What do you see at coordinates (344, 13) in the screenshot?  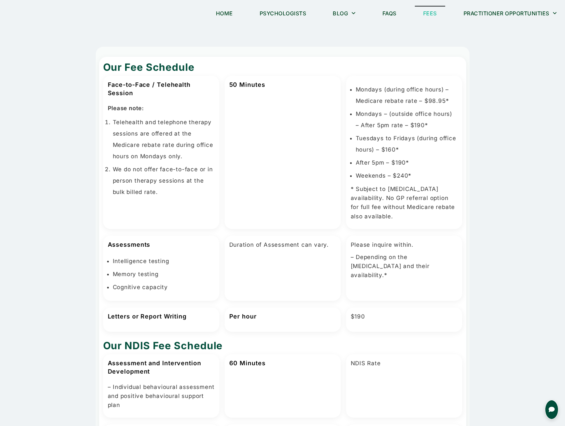 I see `a: Blog` at bounding box center [344, 13].